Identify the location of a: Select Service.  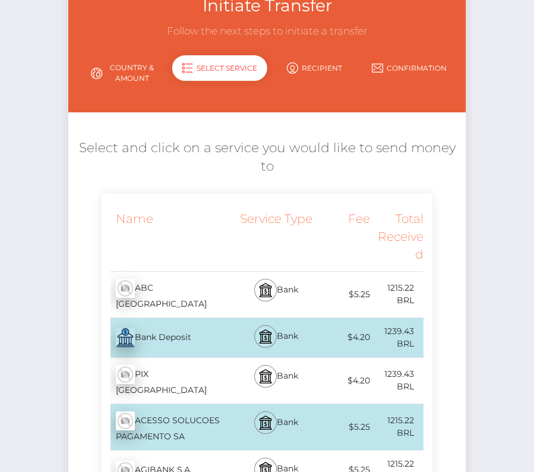
(220, 73).